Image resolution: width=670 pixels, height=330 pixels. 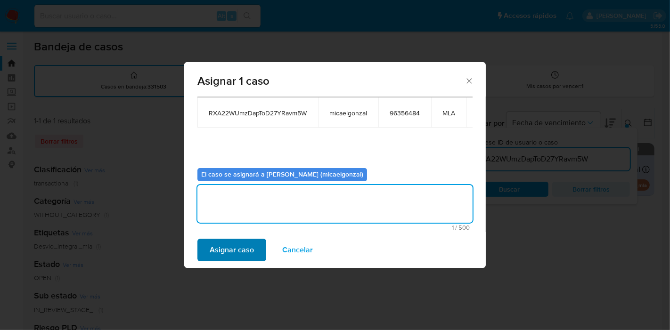 I want to click on span: micaelgonzal, so click(x=348, y=113).